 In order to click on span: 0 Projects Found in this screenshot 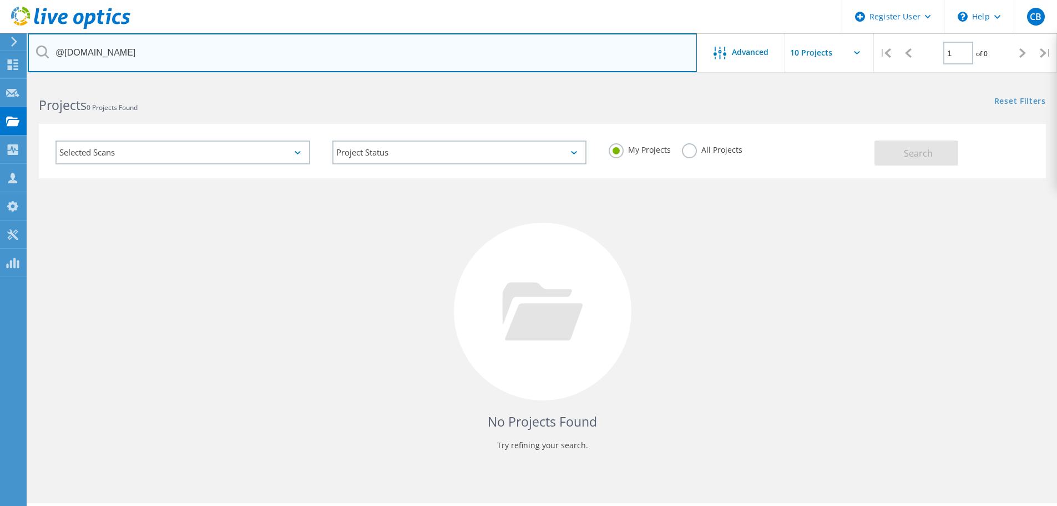, I will do `click(112, 107)`.